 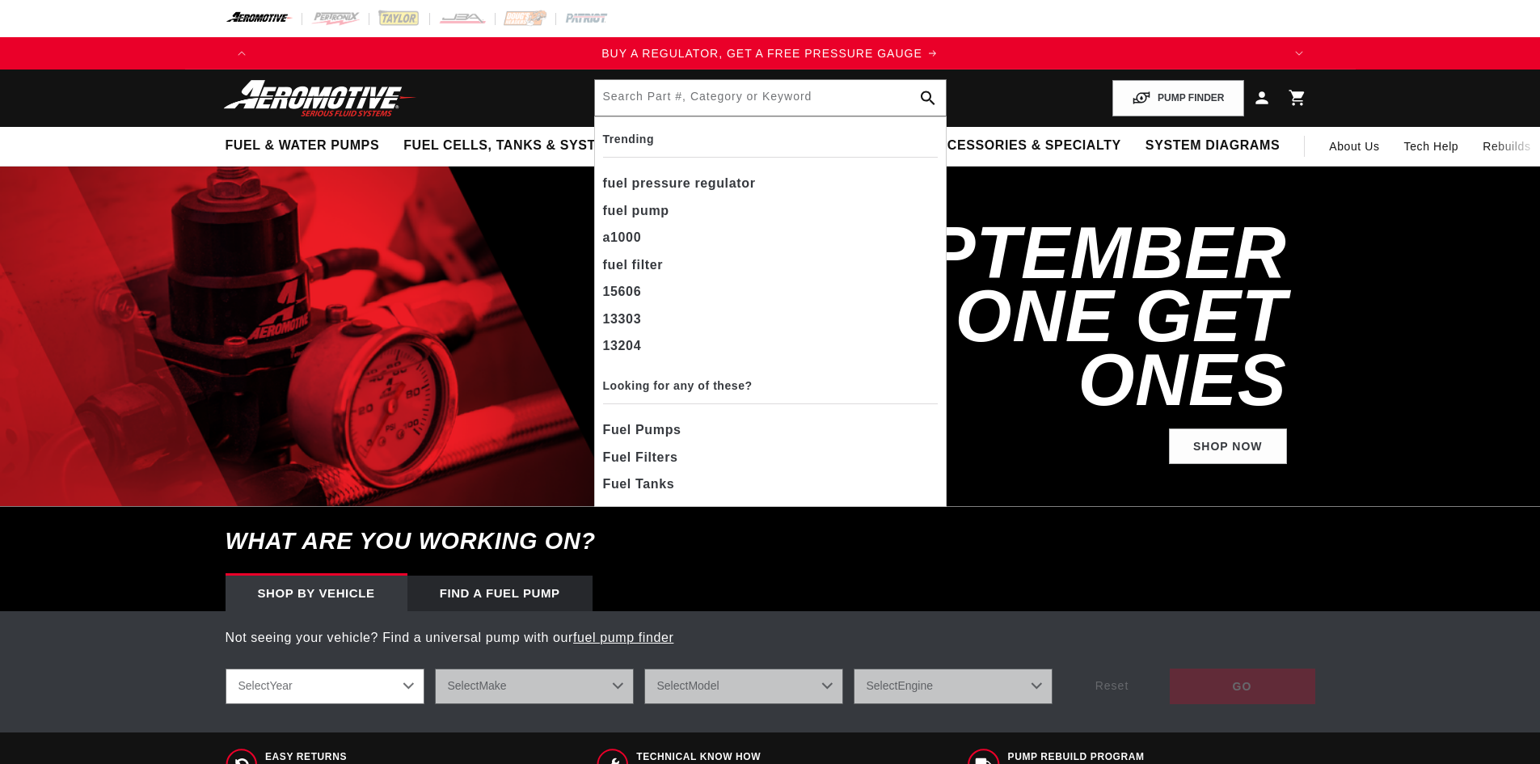 What do you see at coordinates (325, 686) in the screenshot?
I see `select: Year` at bounding box center [325, 686].